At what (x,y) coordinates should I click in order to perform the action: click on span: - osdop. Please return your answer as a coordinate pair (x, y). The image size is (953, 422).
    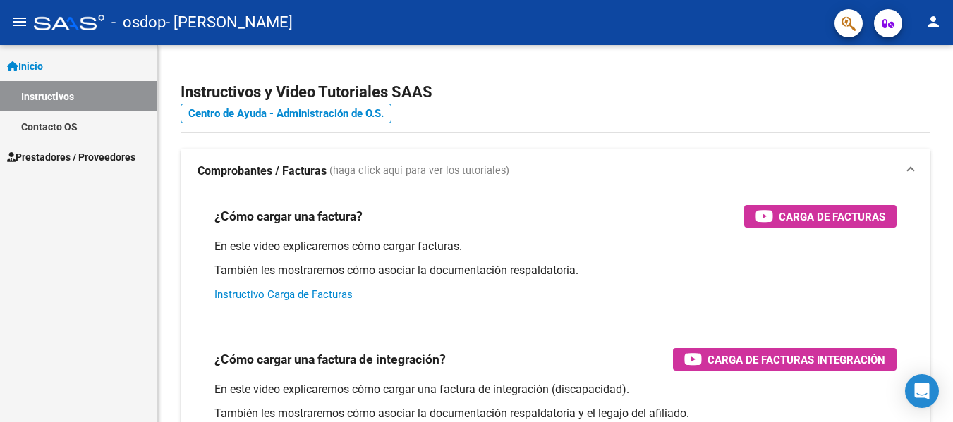
    Looking at the image, I should click on (138, 23).